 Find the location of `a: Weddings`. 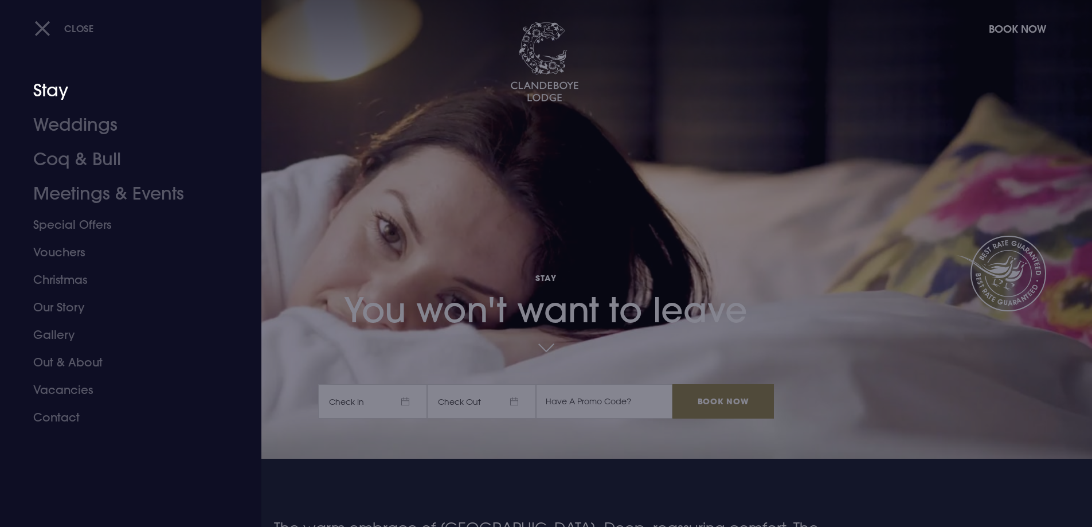

a: Weddings is located at coordinates (124, 125).